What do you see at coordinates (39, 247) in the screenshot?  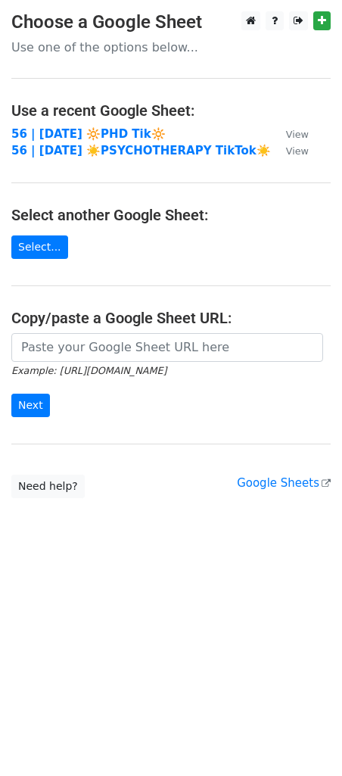 I see `a: Select...` at bounding box center [39, 247].